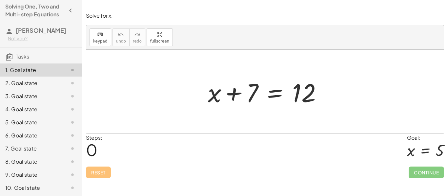 This screenshot has height=196, width=448. What do you see at coordinates (31, 123) in the screenshot?
I see `div: 5. Goal state` at bounding box center [31, 123].